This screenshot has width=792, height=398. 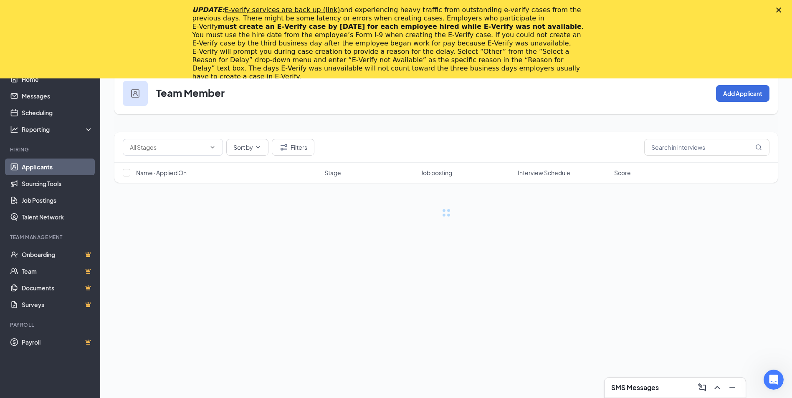 I want to click on div: Close, so click(x=780, y=10).